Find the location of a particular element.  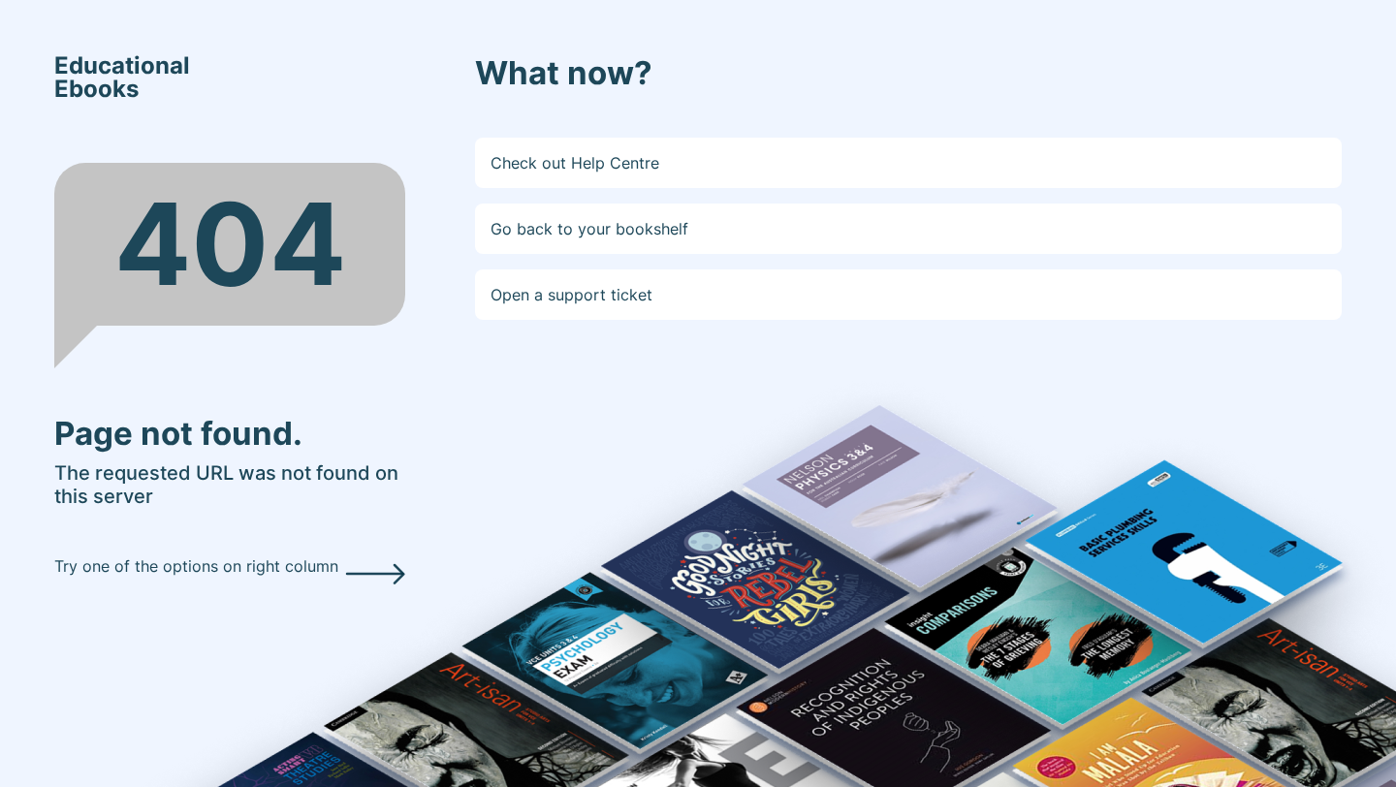

div: 404 is located at coordinates (230, 244).